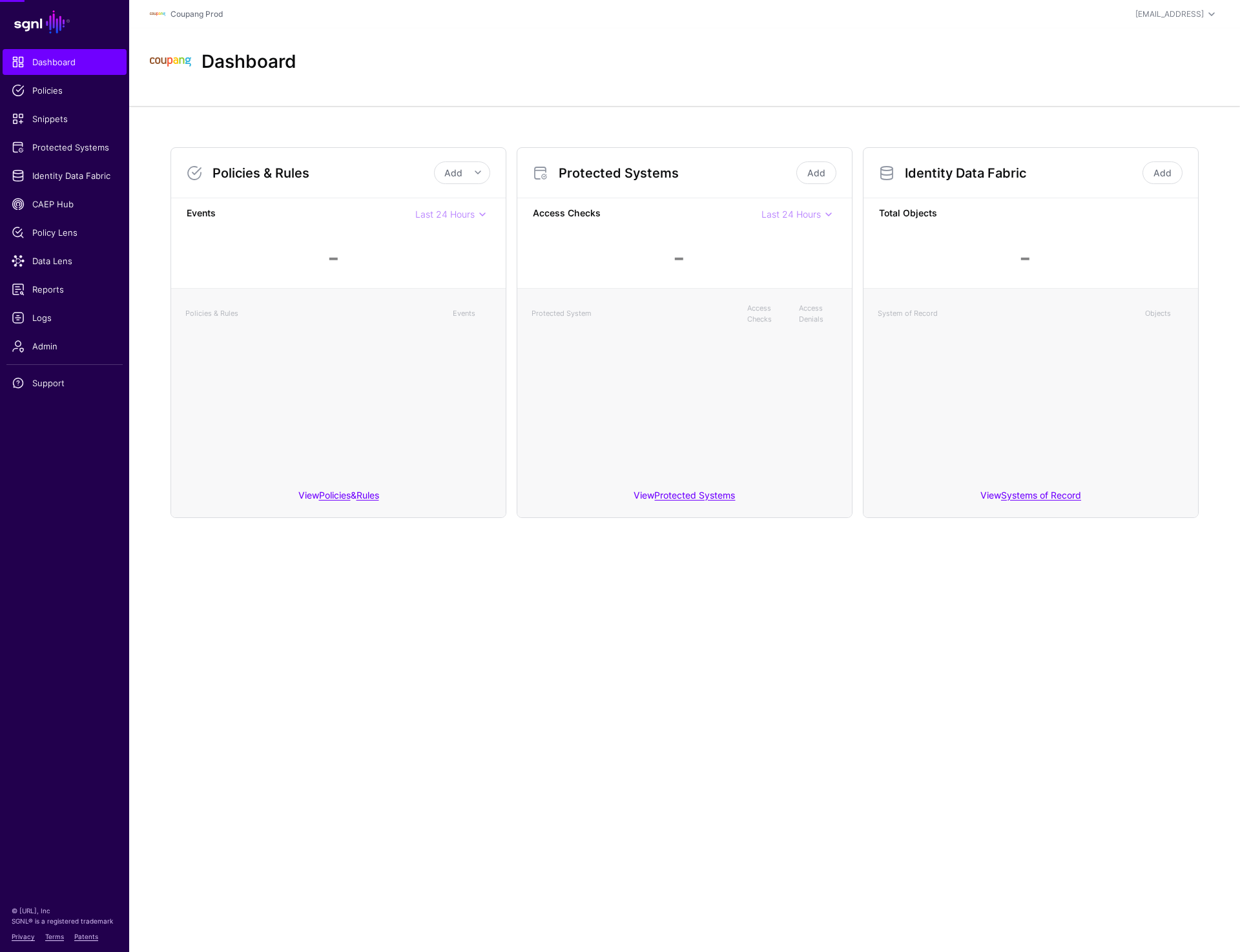  What do you see at coordinates (65, 921) in the screenshot?
I see `p: SGNL® is a registered trademark` at bounding box center [65, 921].